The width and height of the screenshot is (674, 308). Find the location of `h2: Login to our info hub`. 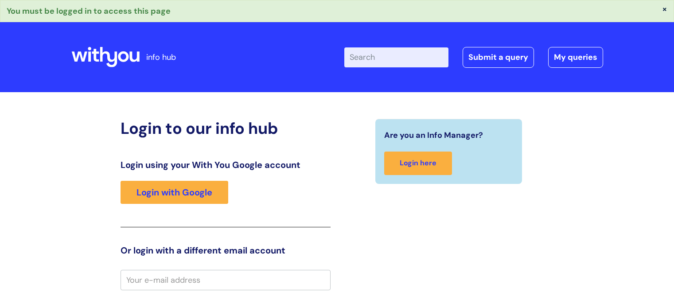

h2: Login to our info hub is located at coordinates (225, 128).